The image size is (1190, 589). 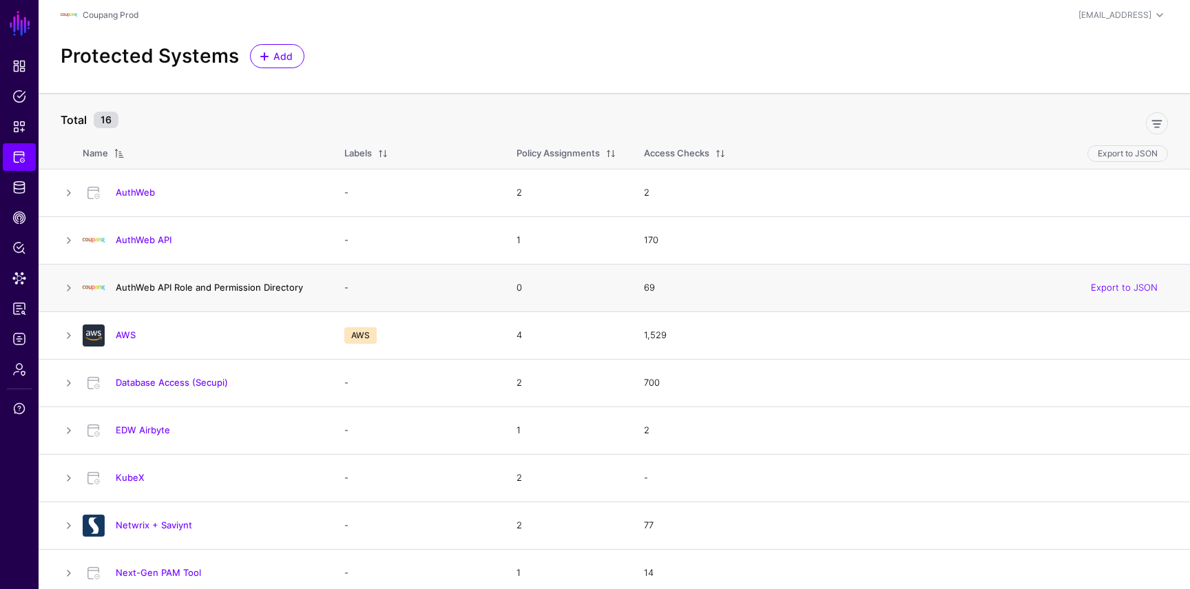 What do you see at coordinates (906, 288) in the screenshot?
I see `div: 69` at bounding box center [906, 288].